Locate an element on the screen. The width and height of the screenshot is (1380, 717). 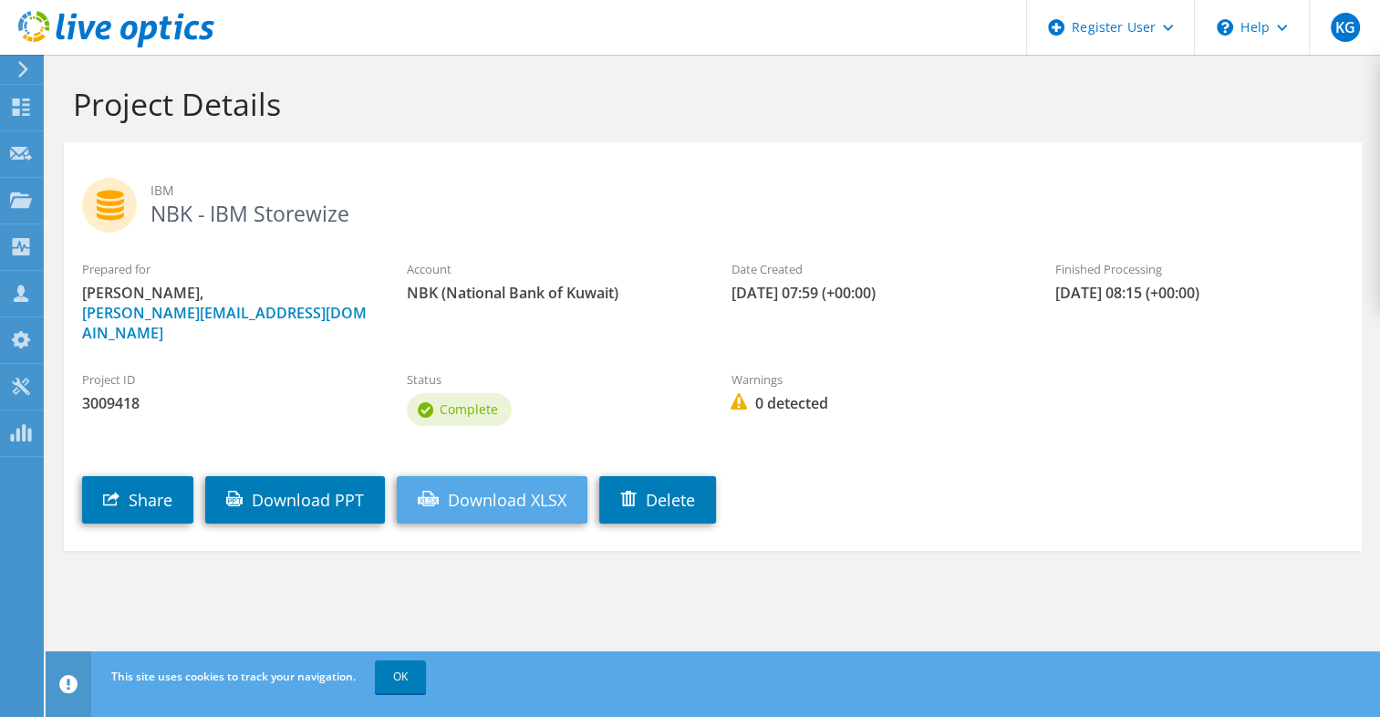
label: Finished Processing is located at coordinates (1199, 269).